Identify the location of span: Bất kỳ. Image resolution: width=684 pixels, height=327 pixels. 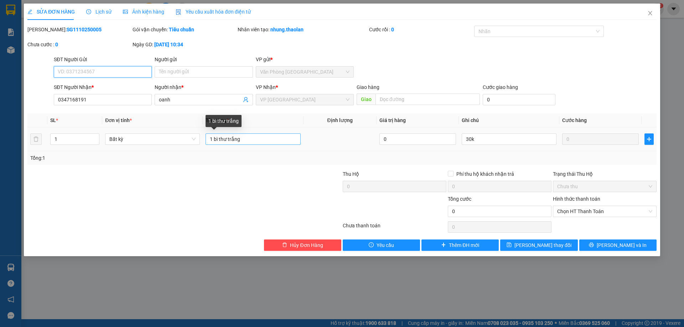
(152, 139).